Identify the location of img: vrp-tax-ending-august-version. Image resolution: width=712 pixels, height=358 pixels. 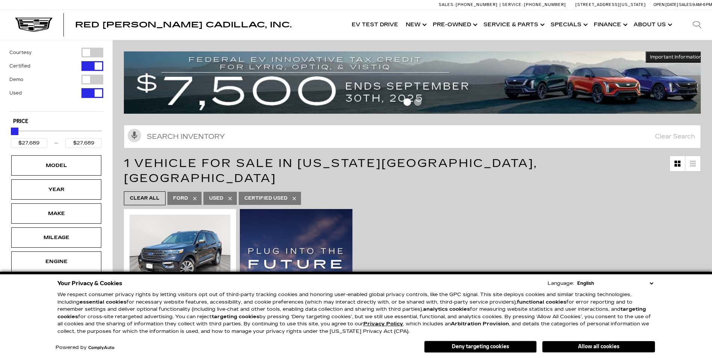
(415, 83).